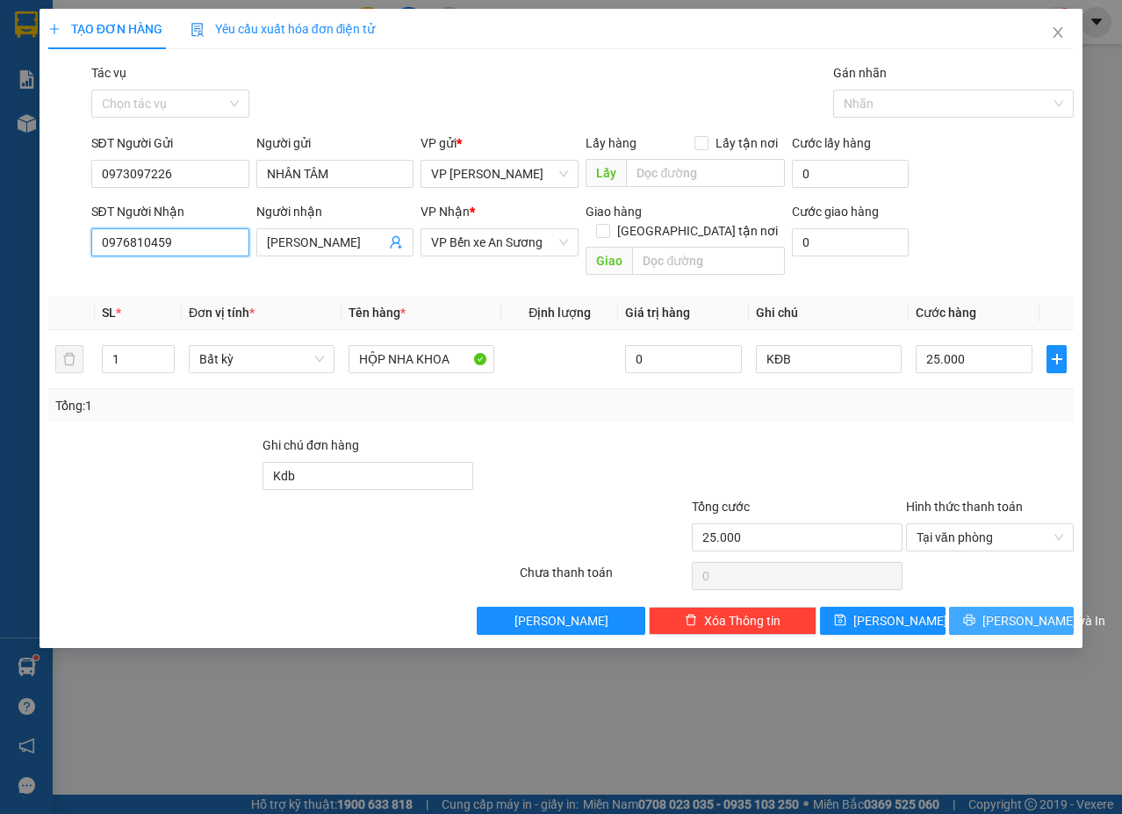  What do you see at coordinates (311, 445) in the screenshot?
I see `label: Ghi chú đơn hàng` at bounding box center [311, 445].